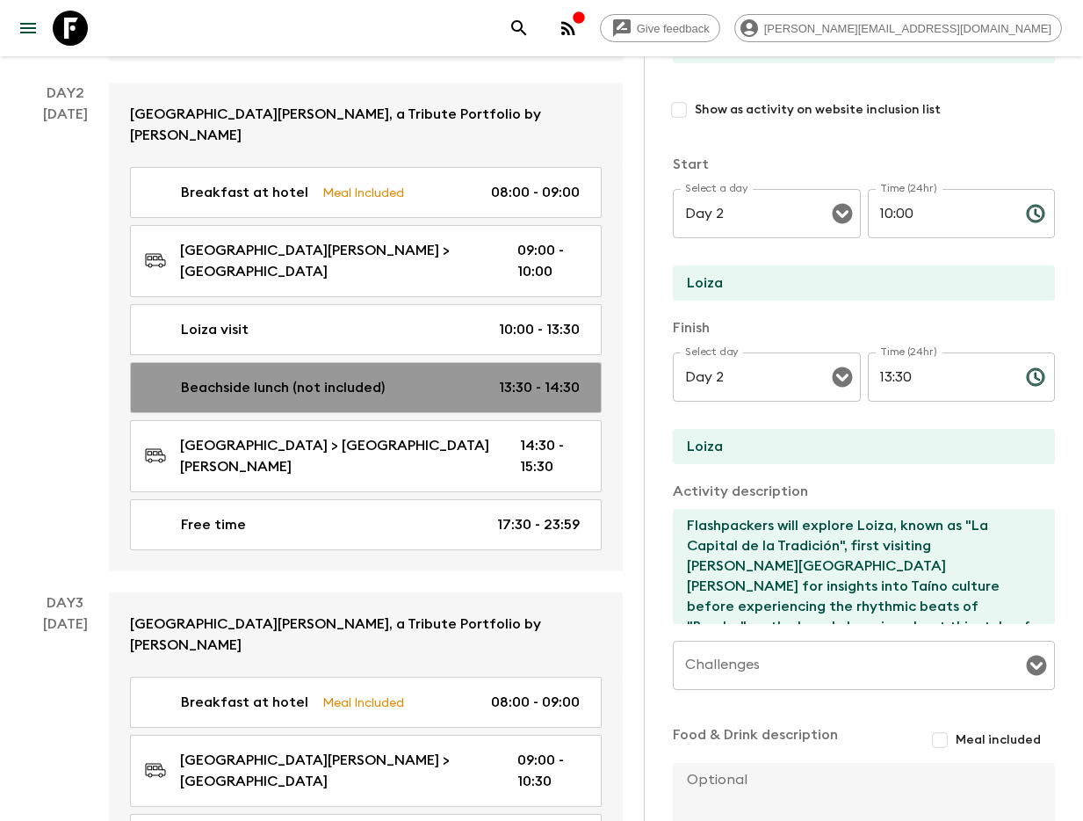 This screenshot has height=821, width=1083. Describe the element at coordinates (213, 525) in the screenshot. I see `p: Free time` at that location.